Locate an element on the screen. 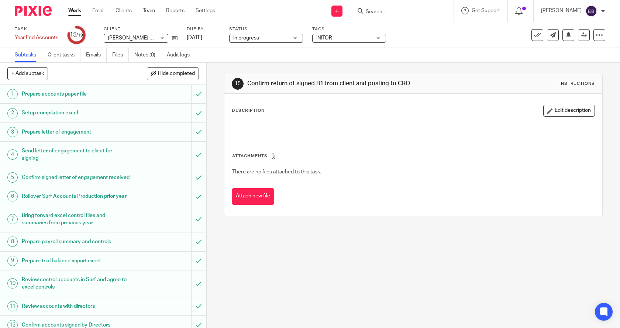  h1: Rollover Surf Accounts Production prior year is located at coordinates (76, 196).